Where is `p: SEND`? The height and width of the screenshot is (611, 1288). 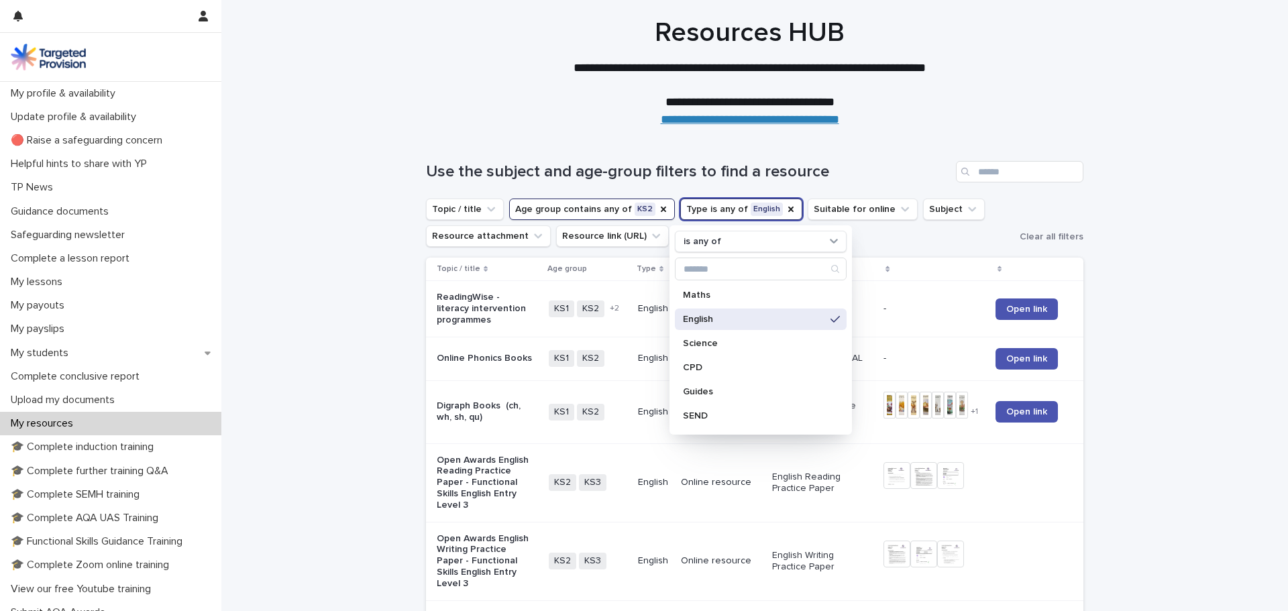
p: SEND is located at coordinates (754, 416).